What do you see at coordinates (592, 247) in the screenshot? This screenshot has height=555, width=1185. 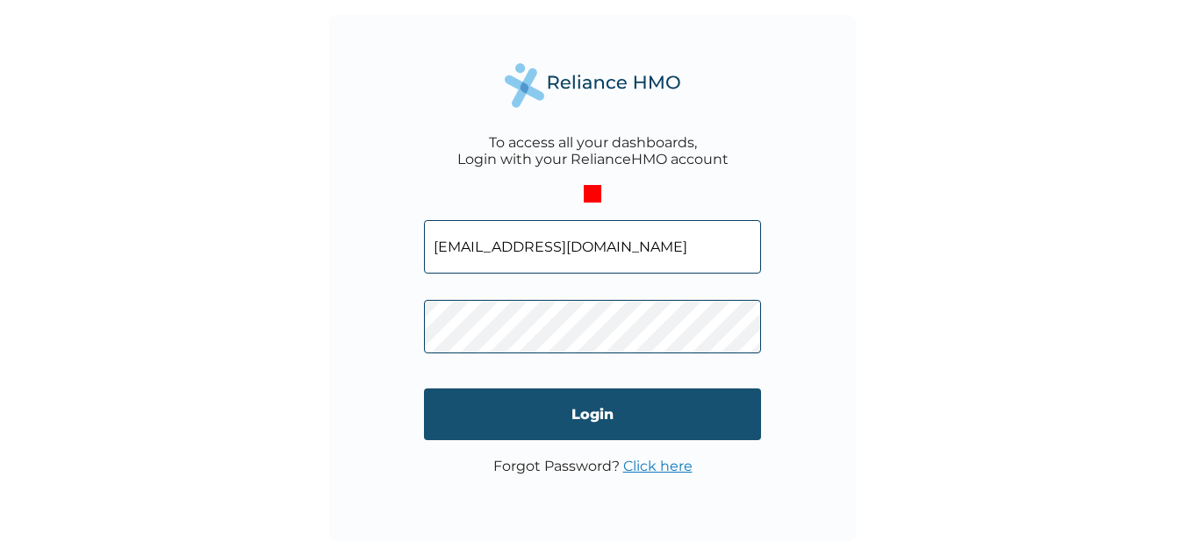 I see `input: Email address or HMO ID` at bounding box center [592, 247].